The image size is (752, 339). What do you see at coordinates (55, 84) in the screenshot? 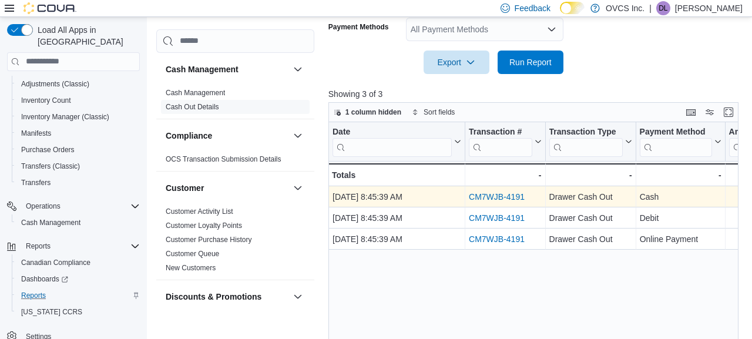
I see `a: Adjustments (Classic)` at bounding box center [55, 84].